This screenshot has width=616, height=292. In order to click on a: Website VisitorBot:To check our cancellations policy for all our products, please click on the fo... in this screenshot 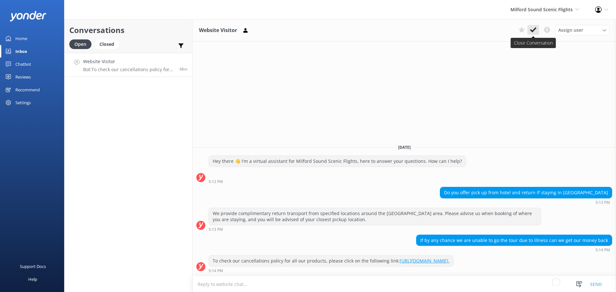, I will do `click(128, 65)`.